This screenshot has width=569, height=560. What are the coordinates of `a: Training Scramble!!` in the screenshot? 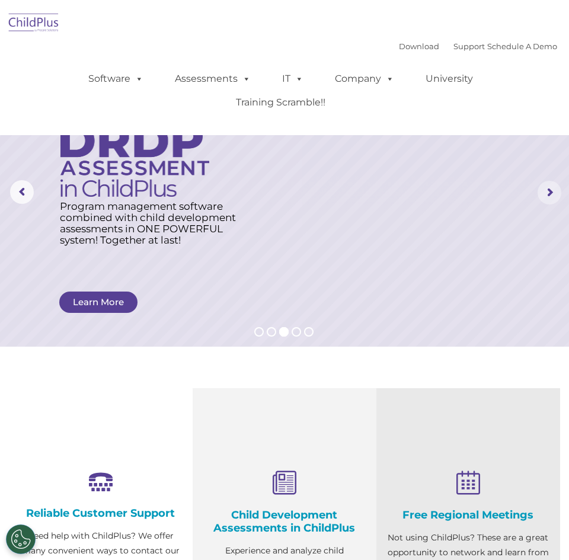 It's located at (280, 103).